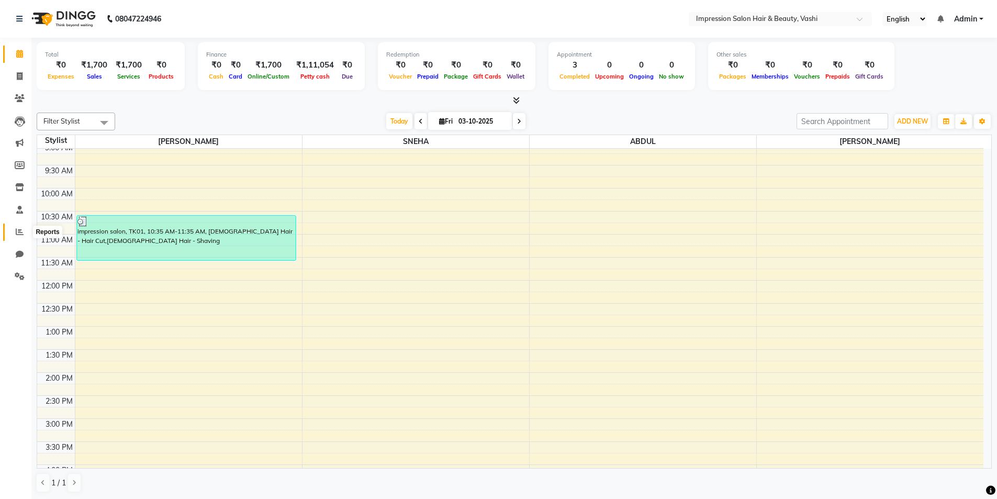 The image size is (997, 499). I want to click on span: Prepaids, so click(837, 76).